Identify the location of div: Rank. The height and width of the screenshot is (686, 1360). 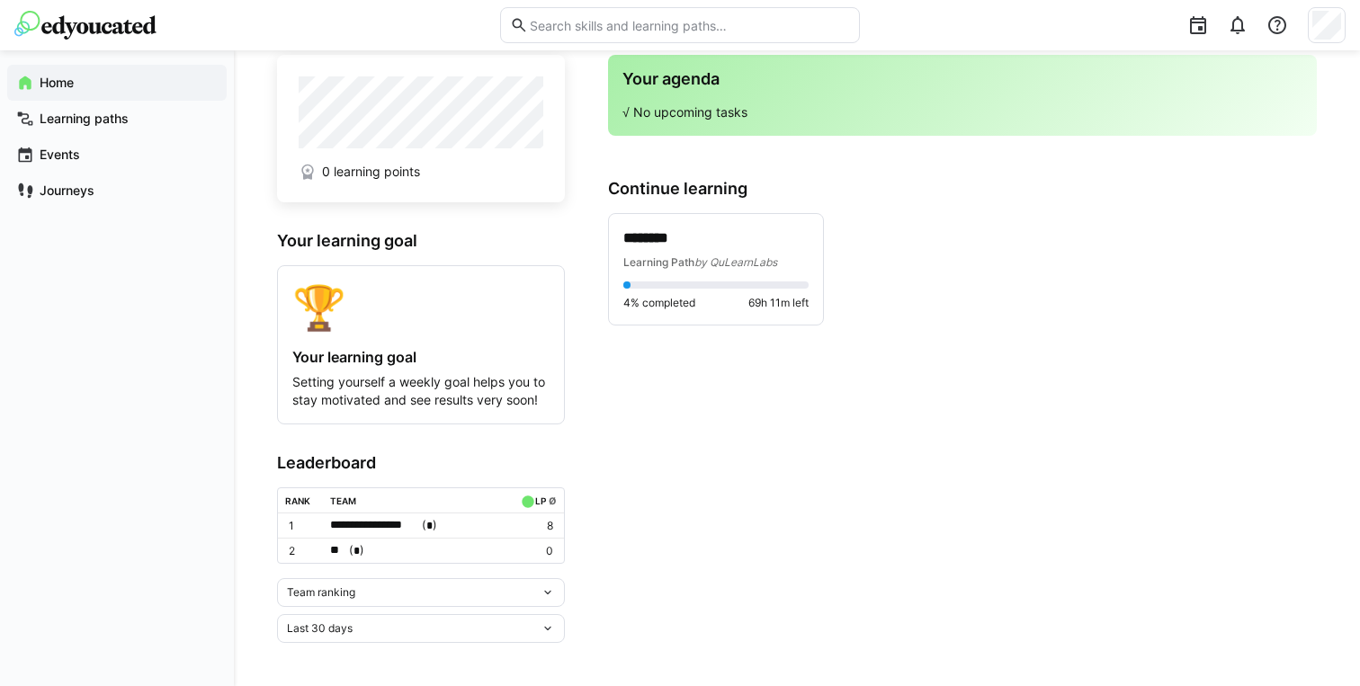
(298, 501).